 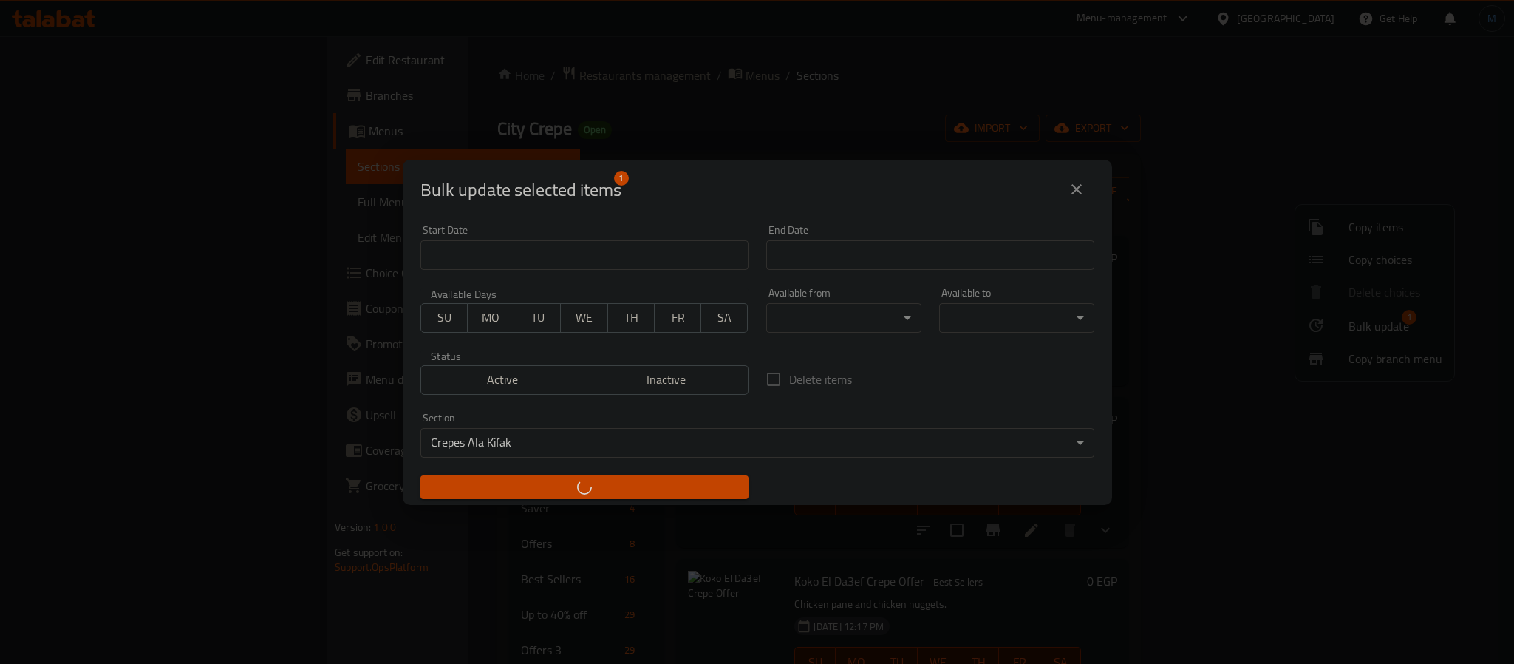 I want to click on button: FR, so click(x=678, y=318).